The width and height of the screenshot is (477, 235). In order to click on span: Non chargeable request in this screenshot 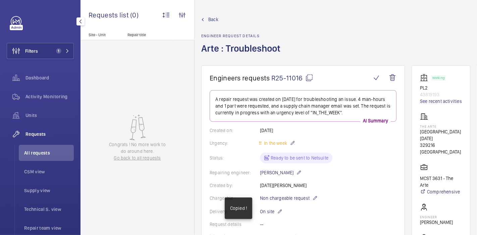, I will do `click(285, 198)`.